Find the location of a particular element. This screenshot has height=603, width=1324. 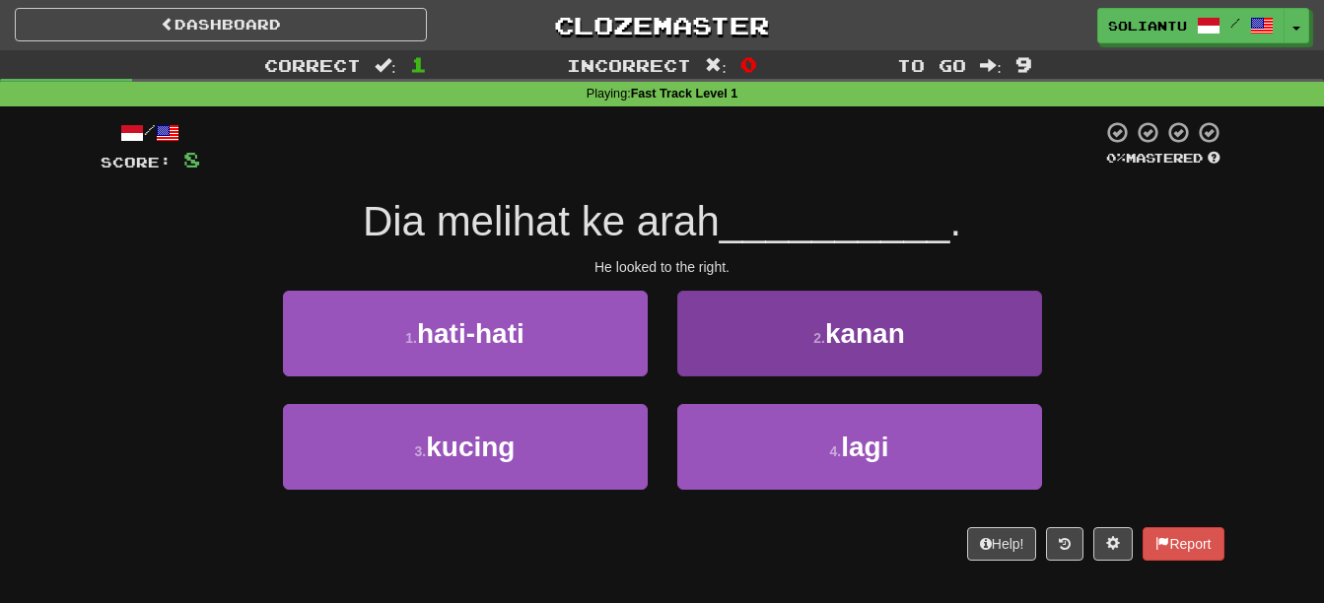

span: kucing is located at coordinates (470, 447).